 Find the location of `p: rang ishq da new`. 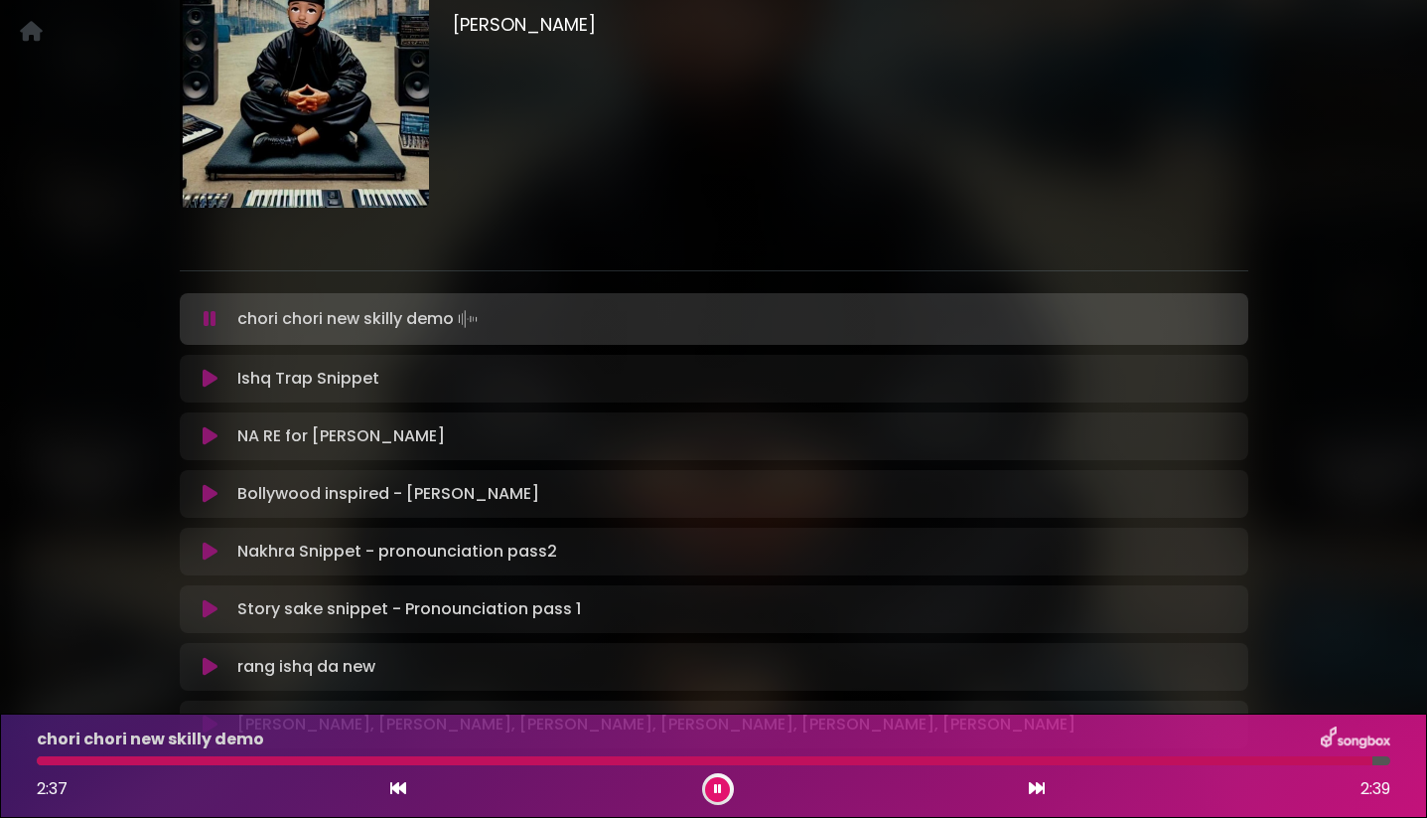

p: rang ishq da new is located at coordinates (306, 667).